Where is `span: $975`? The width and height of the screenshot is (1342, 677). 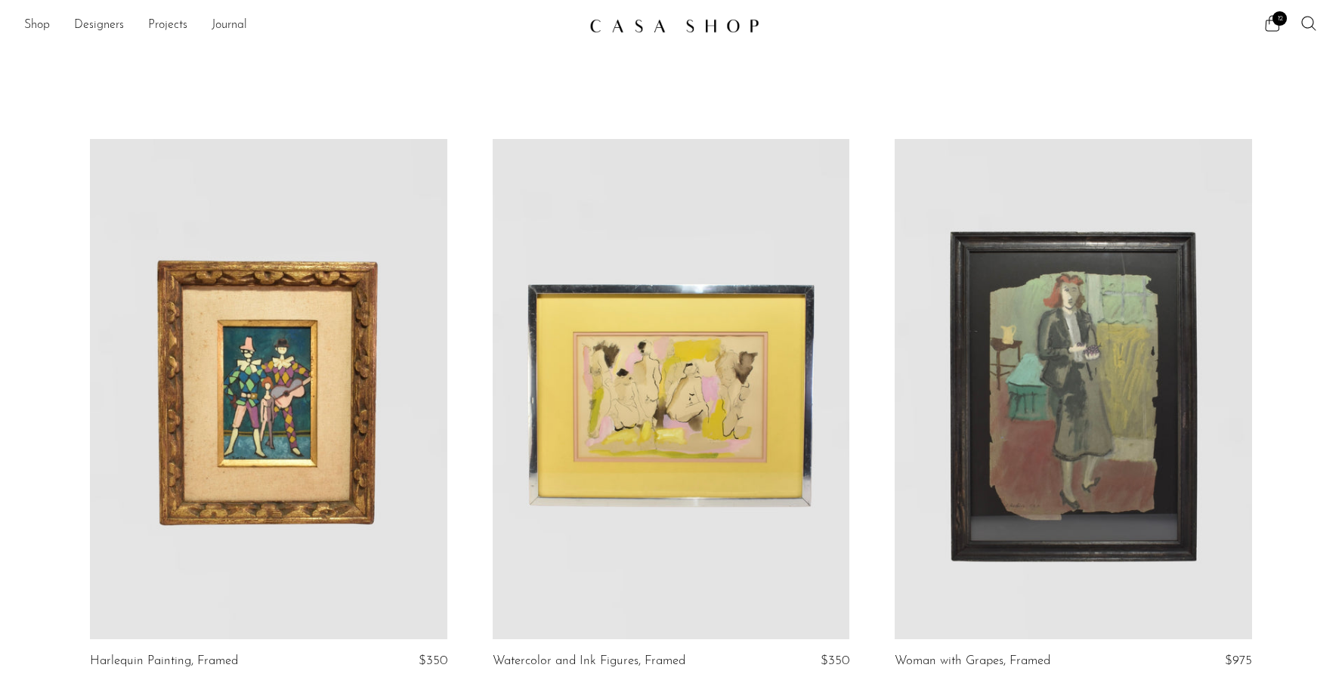
span: $975 is located at coordinates (1238, 660).